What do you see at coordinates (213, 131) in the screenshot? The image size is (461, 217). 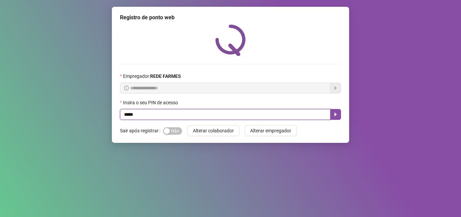 I see `button: Alterar colaborador` at bounding box center [213, 131].